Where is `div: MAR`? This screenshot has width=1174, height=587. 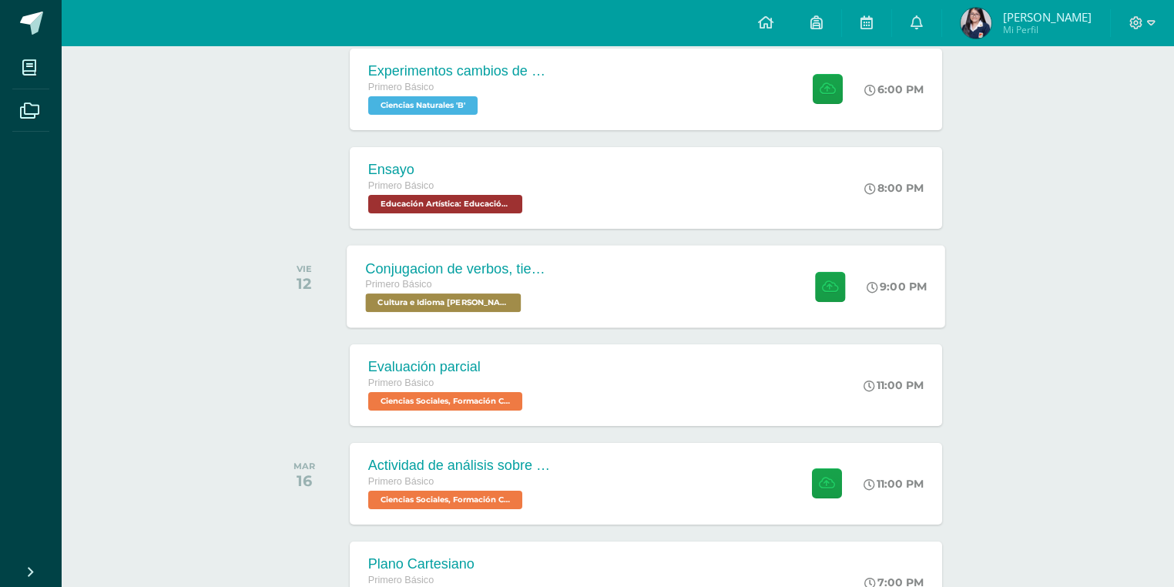
div: MAR is located at coordinates (304, 466).